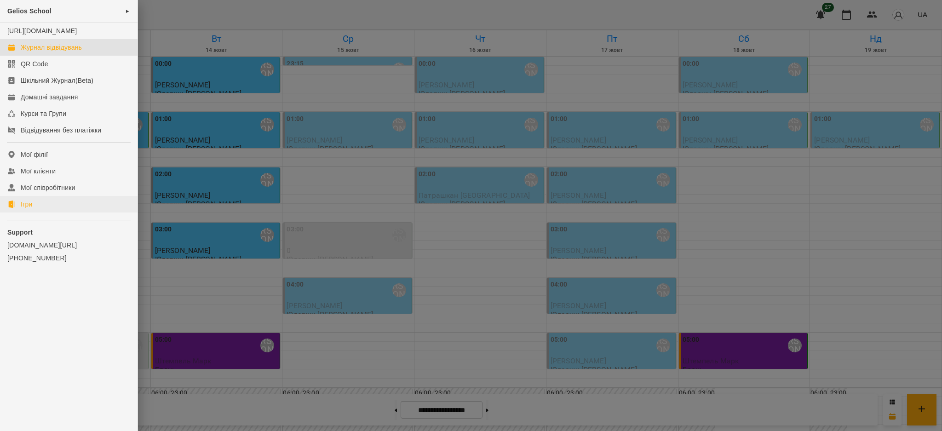 Image resolution: width=942 pixels, height=431 pixels. I want to click on div: Журнал відвідувань, so click(51, 47).